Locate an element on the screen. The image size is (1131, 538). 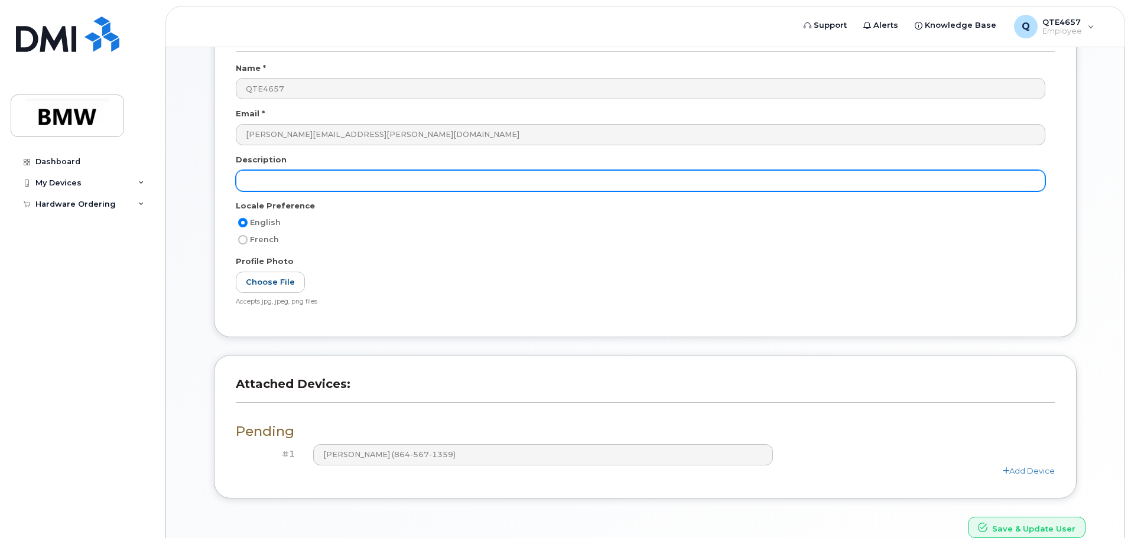
span: English is located at coordinates (265, 222).